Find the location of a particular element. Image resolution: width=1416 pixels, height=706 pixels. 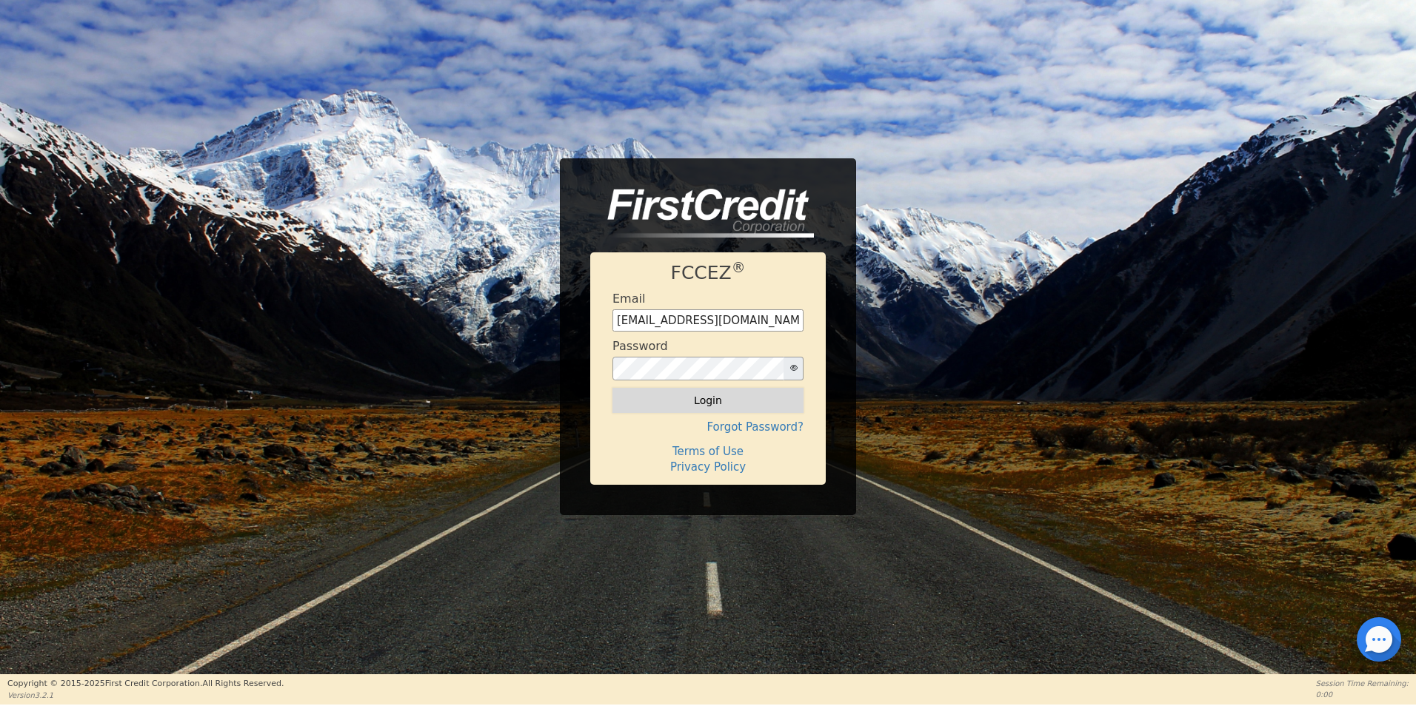

h4: Forgot Password? is located at coordinates (708, 427).